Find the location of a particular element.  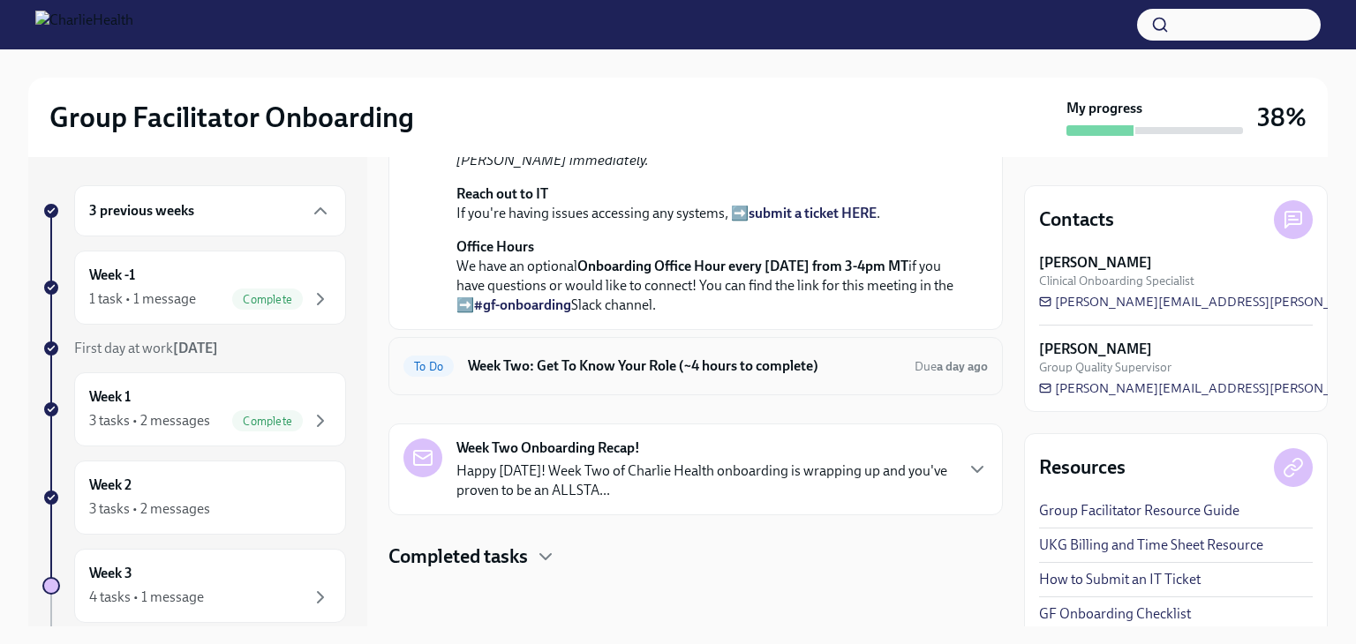

p: We have an optional if you have questions or would like to connect! You can find the link for thi... is located at coordinates (708, 276).